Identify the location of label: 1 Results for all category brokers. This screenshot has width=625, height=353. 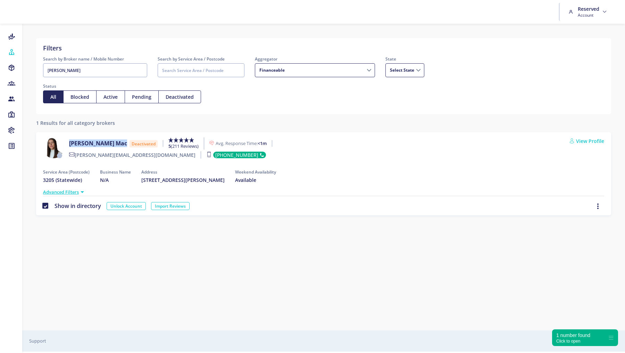
(75, 123).